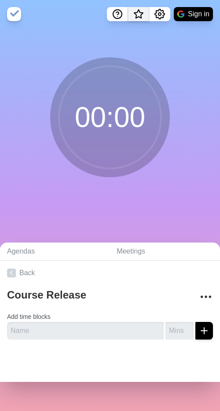 The image size is (220, 411). Describe the element at coordinates (193, 14) in the screenshot. I see `button: Sign in` at that location.